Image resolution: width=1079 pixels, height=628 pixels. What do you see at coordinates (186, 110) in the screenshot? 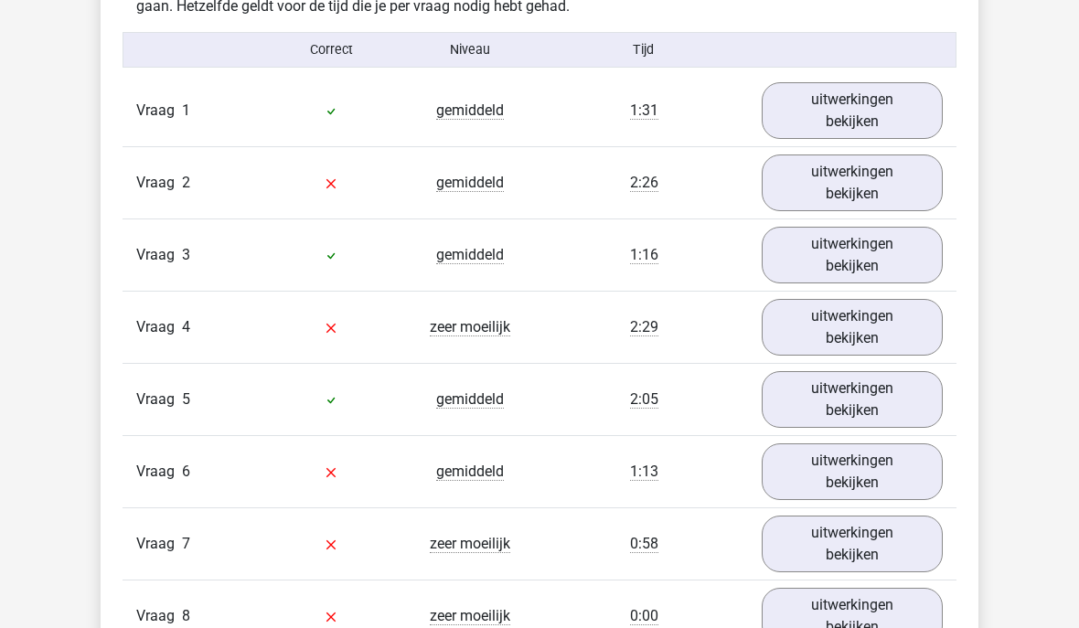
I see `span: 1` at bounding box center [186, 110].